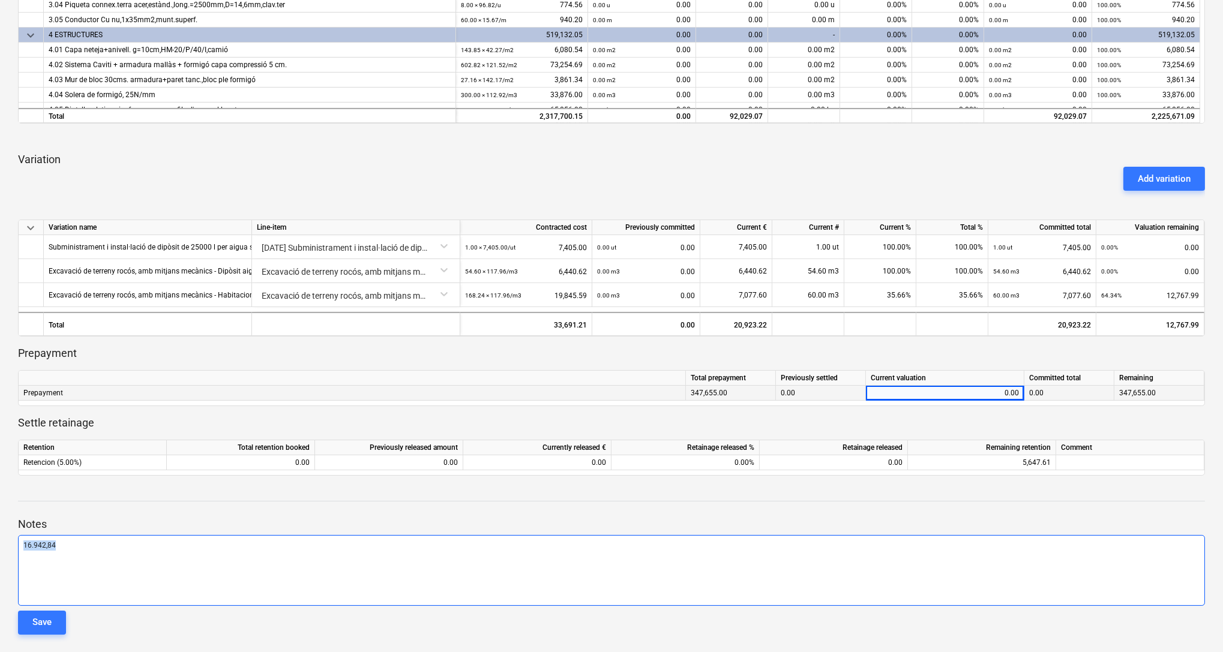 Image resolution: width=1223 pixels, height=652 pixels. Describe the element at coordinates (982, 463) in the screenshot. I see `div: 5,647.61` at that location.